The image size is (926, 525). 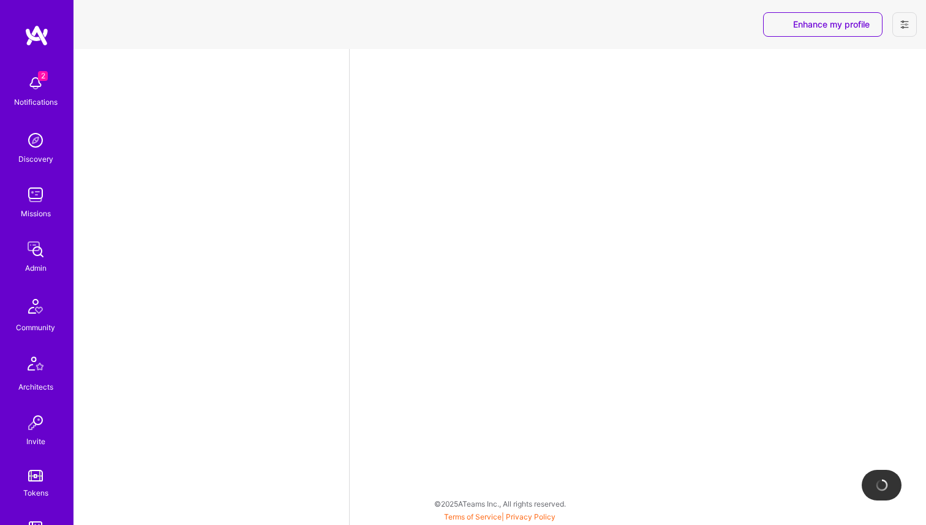 I want to click on div: Architects, so click(x=36, y=387).